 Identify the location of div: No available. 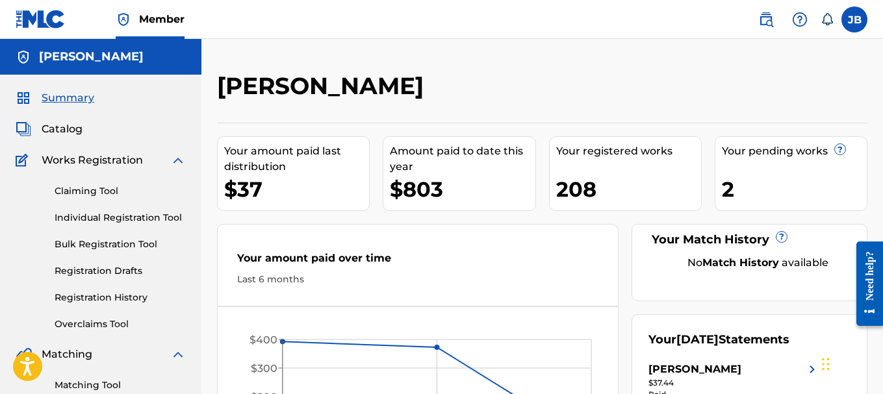
(757, 263).